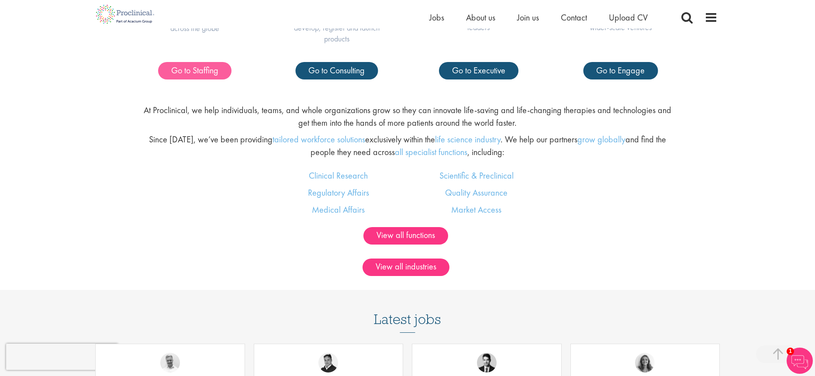 This screenshot has height=376, width=815. I want to click on a: About us, so click(480, 17).